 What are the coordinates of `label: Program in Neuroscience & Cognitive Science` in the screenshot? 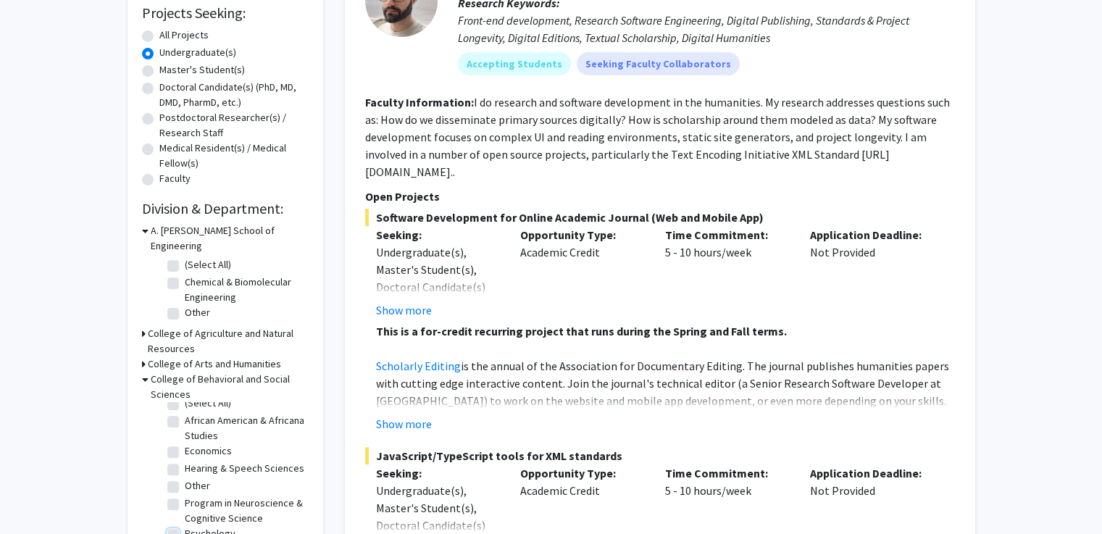 It's located at (245, 511).